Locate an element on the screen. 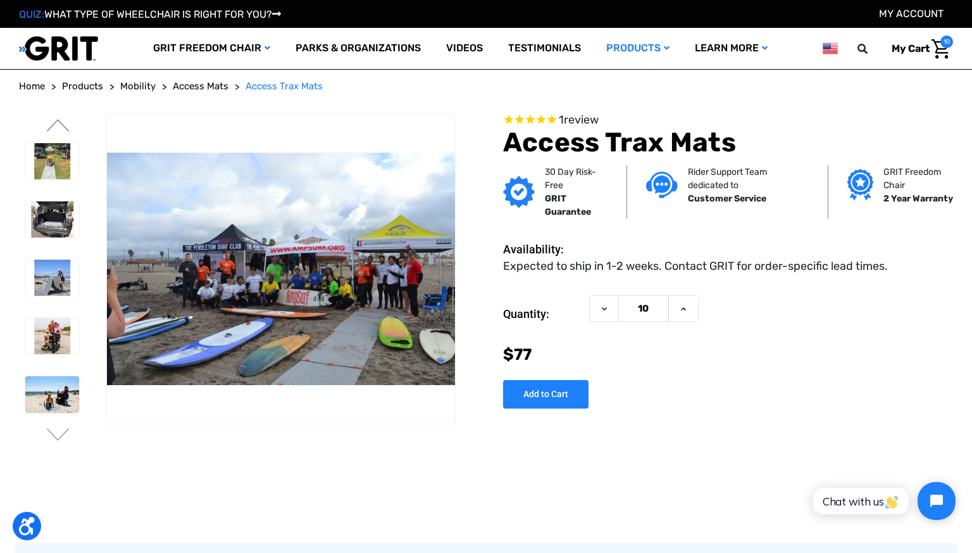 This screenshot has width=972, height=553. span: Chat with us is located at coordinates (61, 30).